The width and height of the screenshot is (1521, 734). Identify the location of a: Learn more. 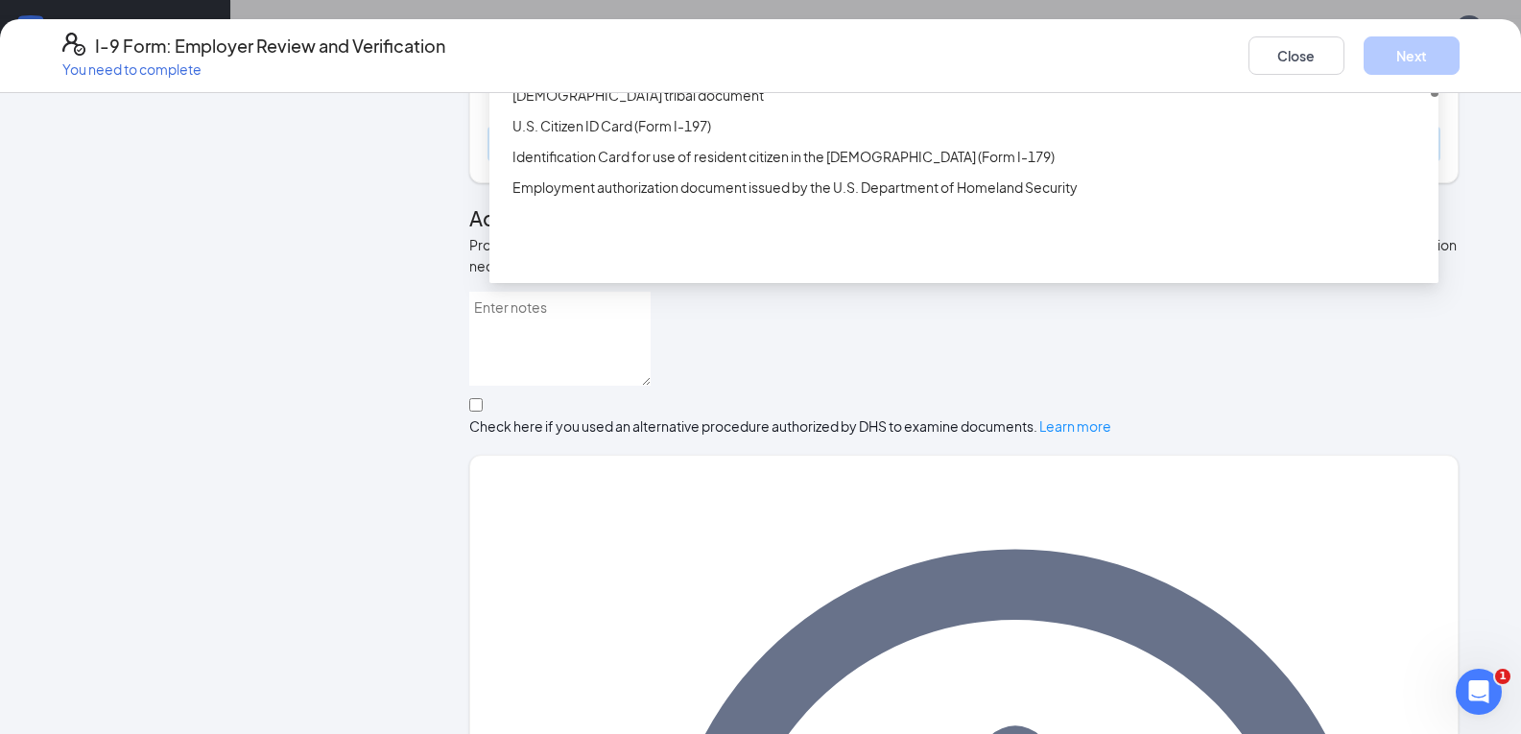
(1075, 426).